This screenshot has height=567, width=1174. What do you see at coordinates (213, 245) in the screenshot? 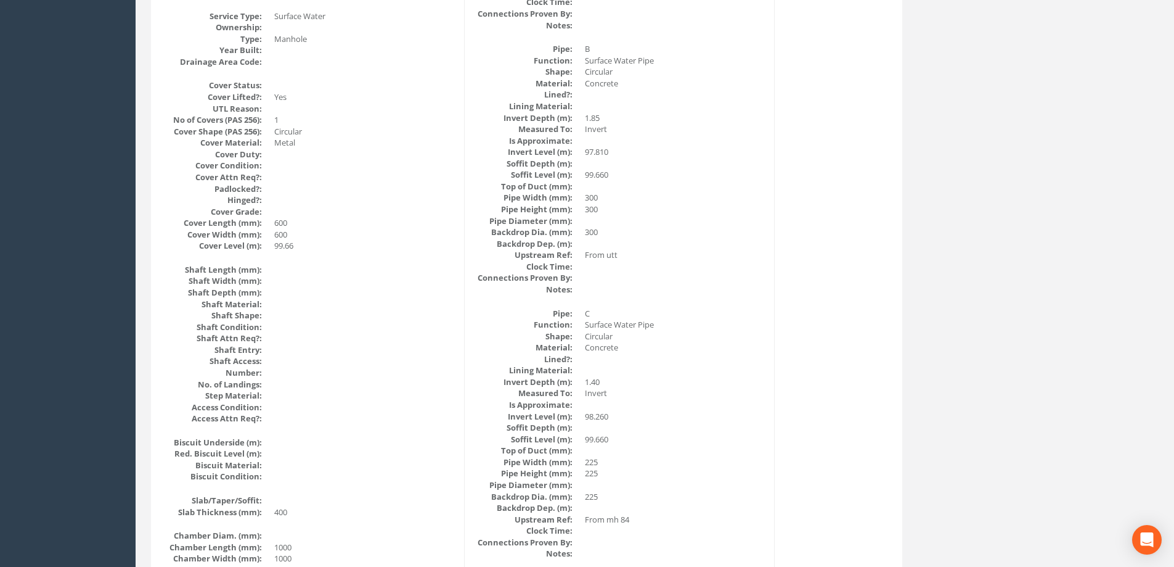
I see `dt: Cover Level (m):` at bounding box center [213, 245].